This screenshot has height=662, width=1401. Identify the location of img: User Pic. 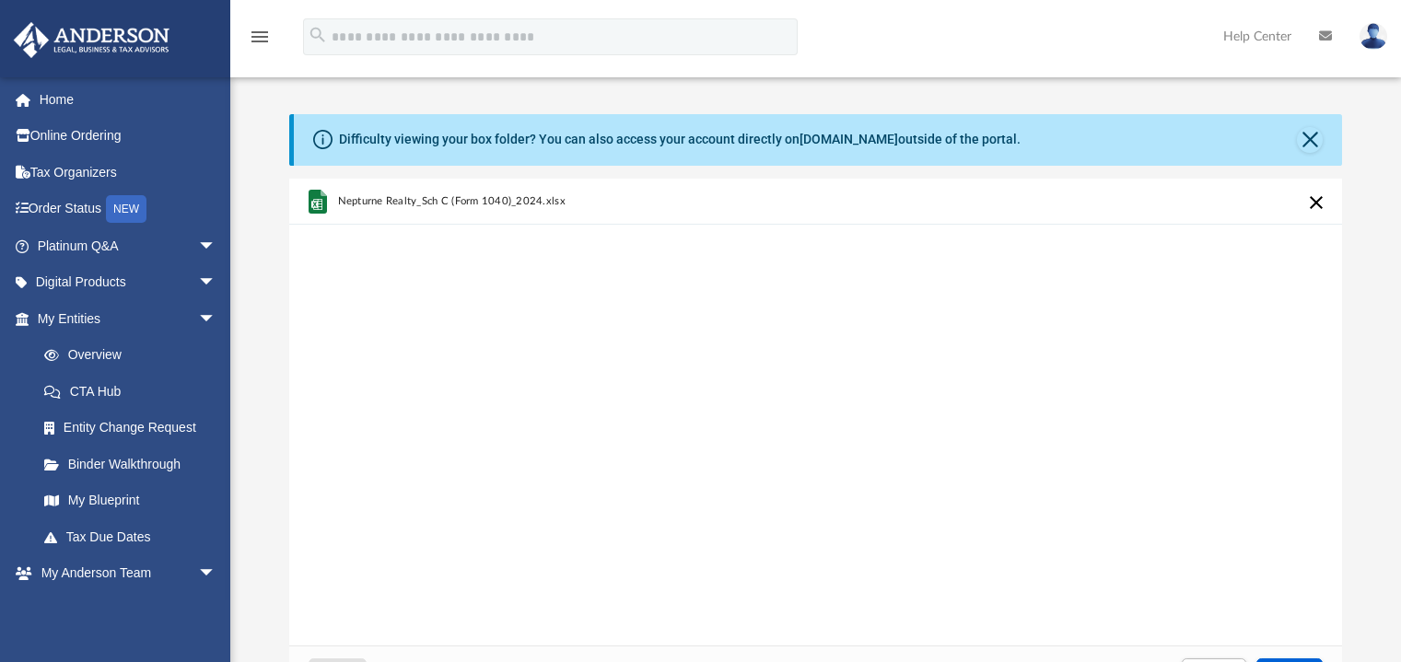
(1373, 36).